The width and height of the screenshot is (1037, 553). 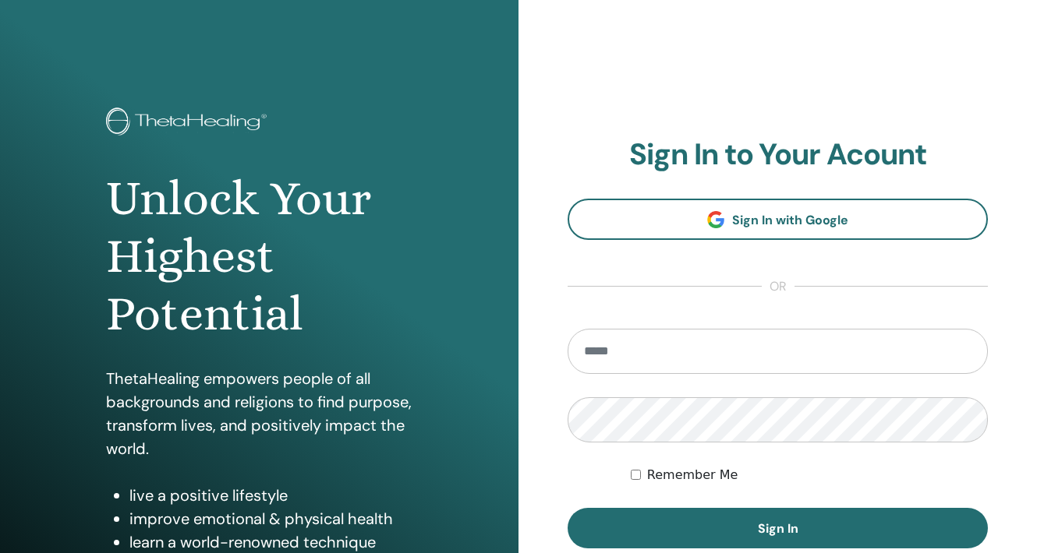 What do you see at coordinates (270, 519) in the screenshot?
I see `li: improve emotional & physical health` at bounding box center [270, 519].